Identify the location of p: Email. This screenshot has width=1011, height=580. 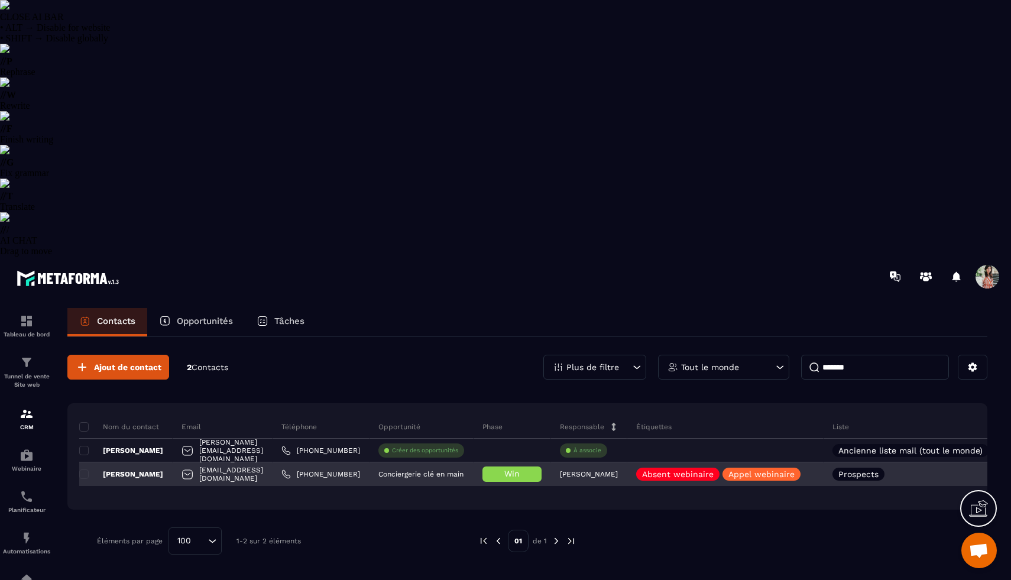
(191, 427).